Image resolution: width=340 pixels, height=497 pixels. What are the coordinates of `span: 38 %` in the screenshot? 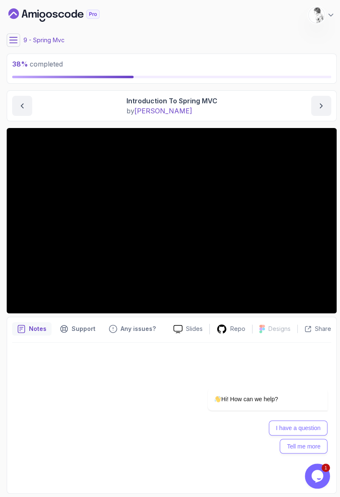 It's located at (20, 64).